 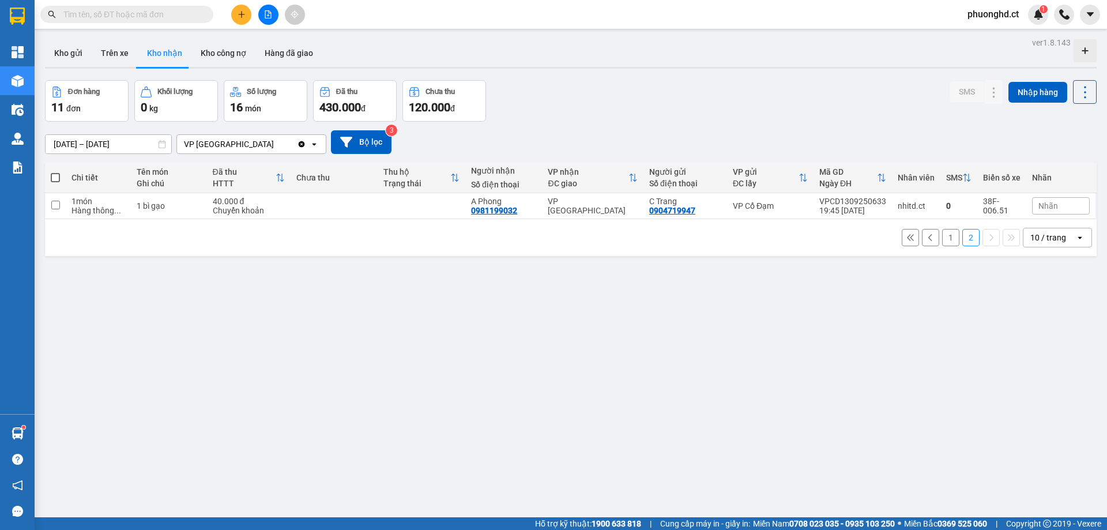 What do you see at coordinates (265, 101) in the screenshot?
I see `button: Số lượng16món` at bounding box center [265, 101].